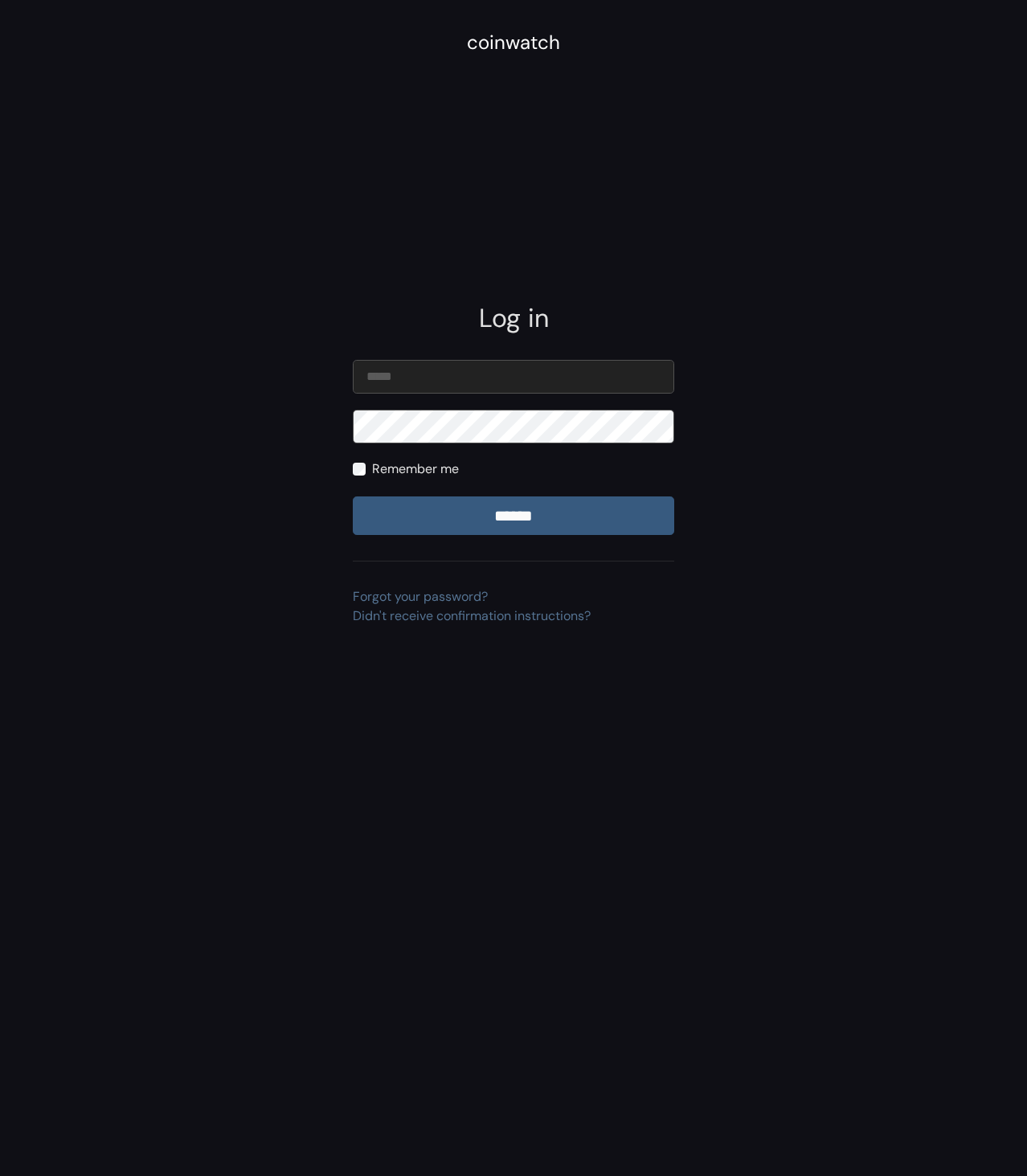  I want to click on a: Didn't receive confirmation instructions?, so click(472, 615).